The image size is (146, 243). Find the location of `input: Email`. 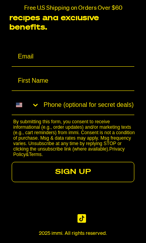

input: Email is located at coordinates (73, 57).